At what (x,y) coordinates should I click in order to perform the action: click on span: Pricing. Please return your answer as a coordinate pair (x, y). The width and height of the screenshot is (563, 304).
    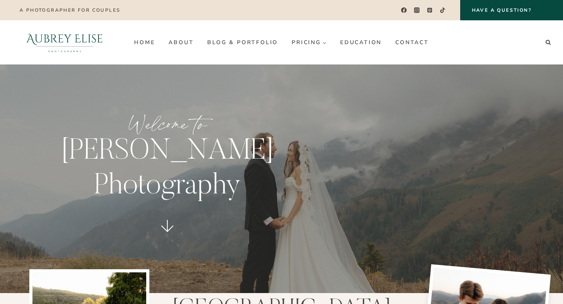
    Looking at the image, I should click on (309, 42).